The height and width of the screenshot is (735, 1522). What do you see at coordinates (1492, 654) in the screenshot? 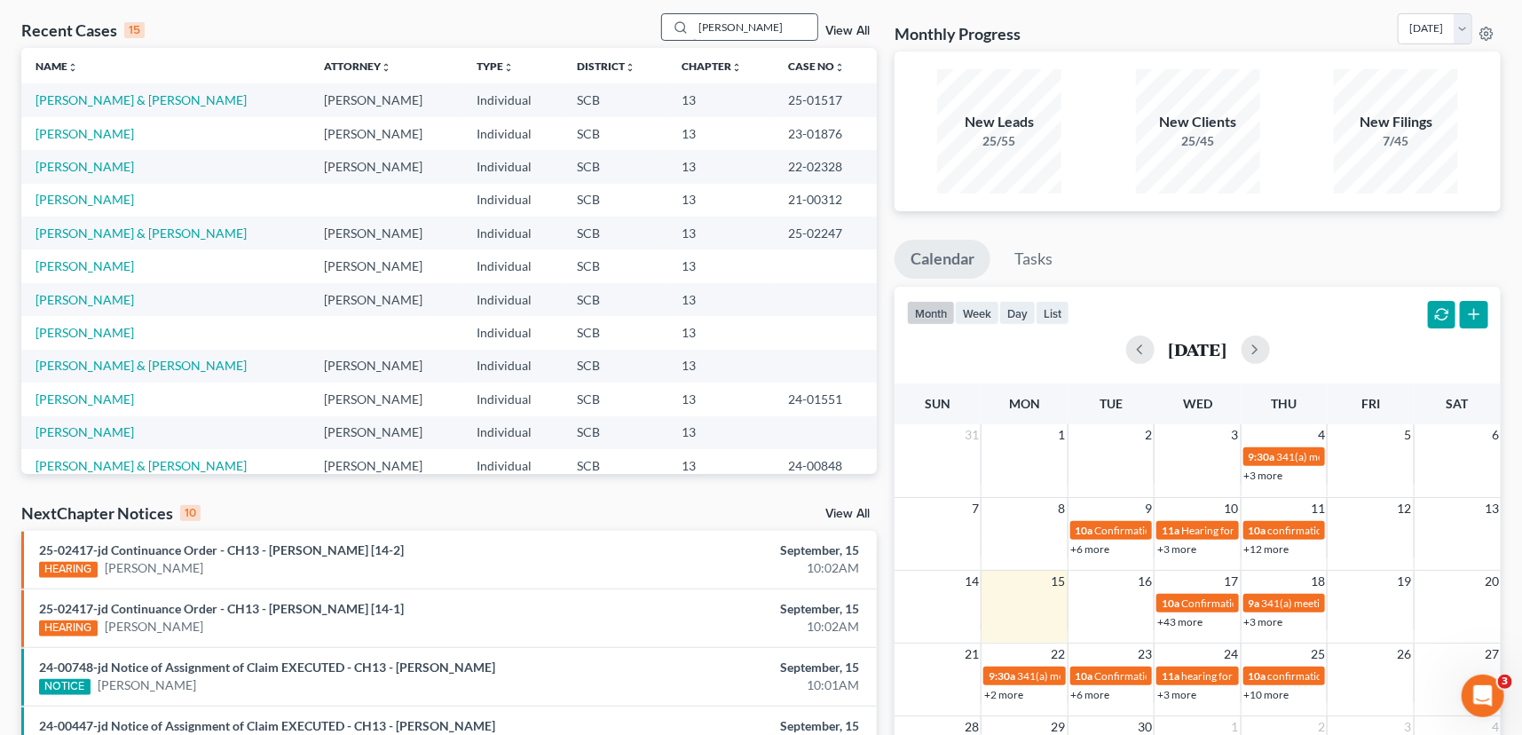
I see `span: 27` at bounding box center [1492, 654].